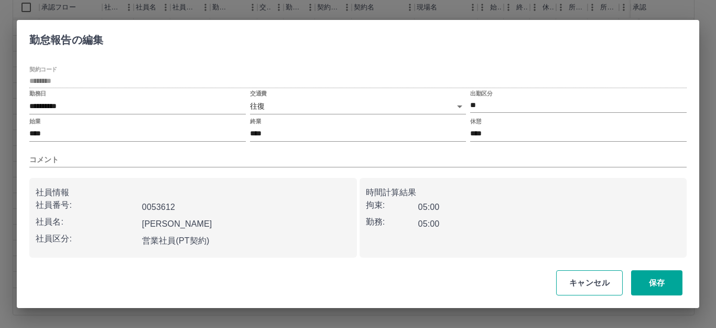 This screenshot has height=328, width=716. I want to click on label: 休憩, so click(476, 121).